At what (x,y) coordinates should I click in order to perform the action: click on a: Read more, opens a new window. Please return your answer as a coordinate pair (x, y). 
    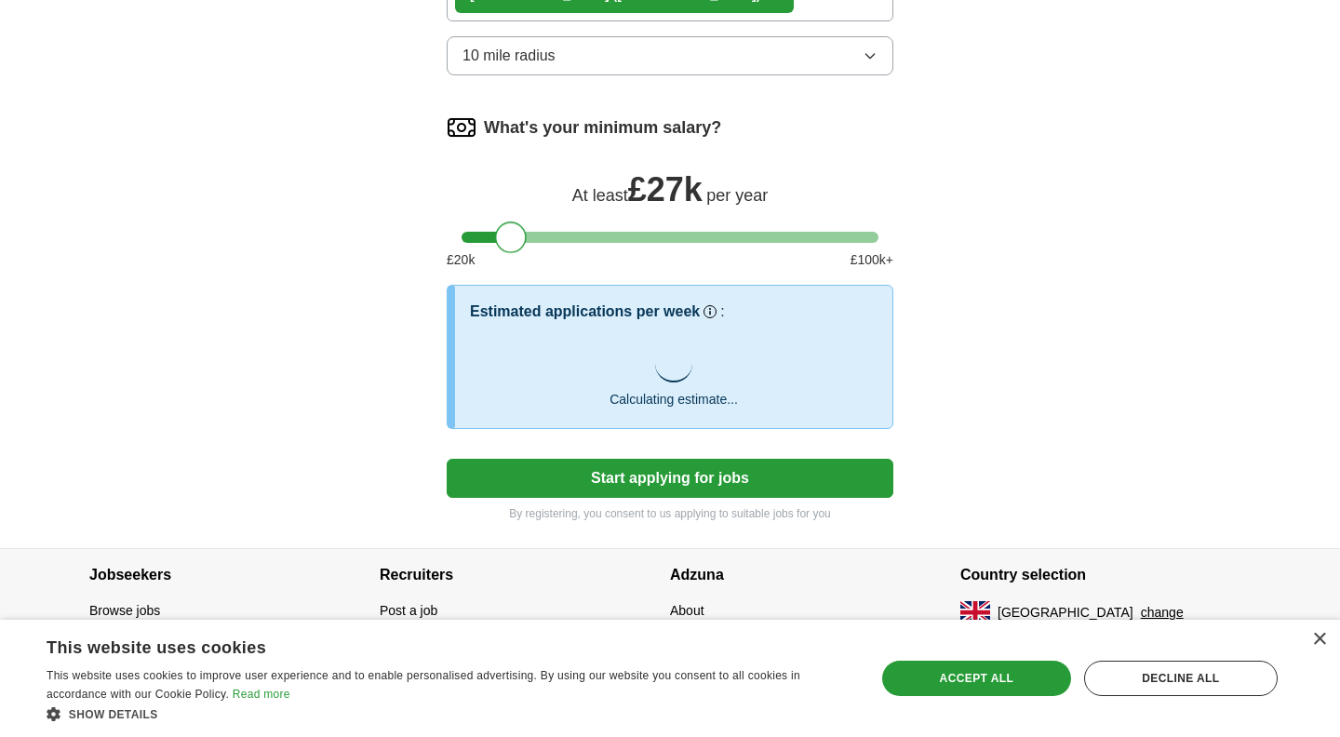
    Looking at the image, I should click on (261, 694).